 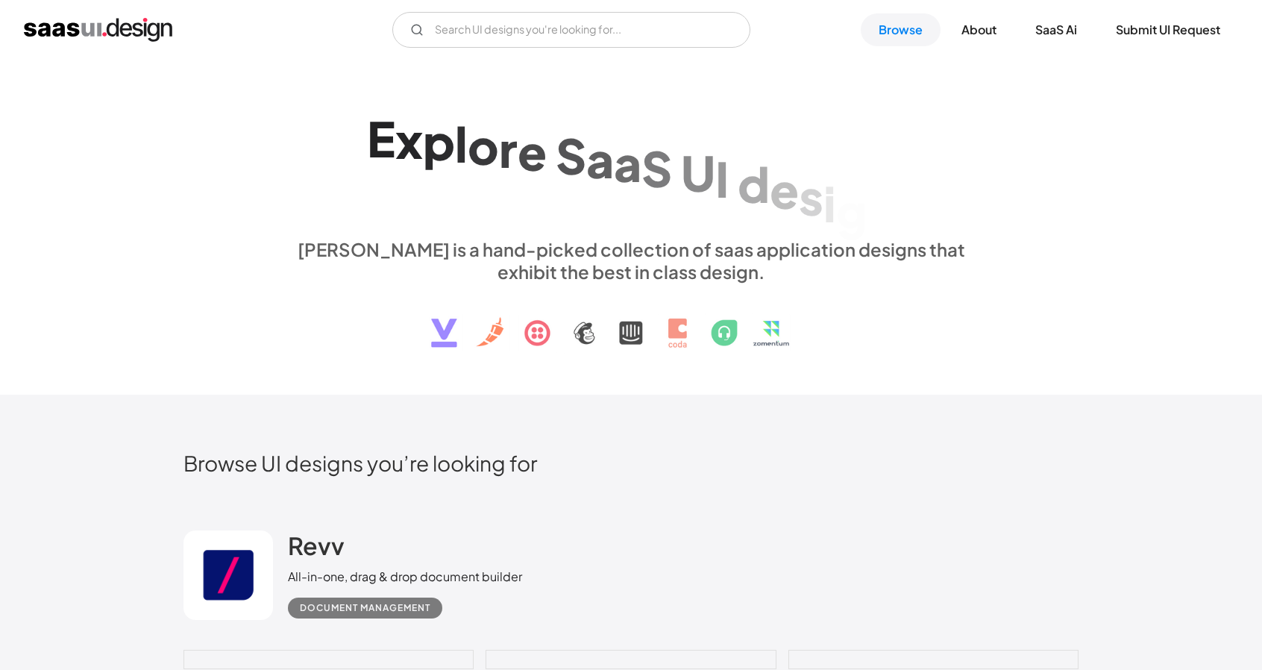 I want to click on a: Browse, so click(x=900, y=30).